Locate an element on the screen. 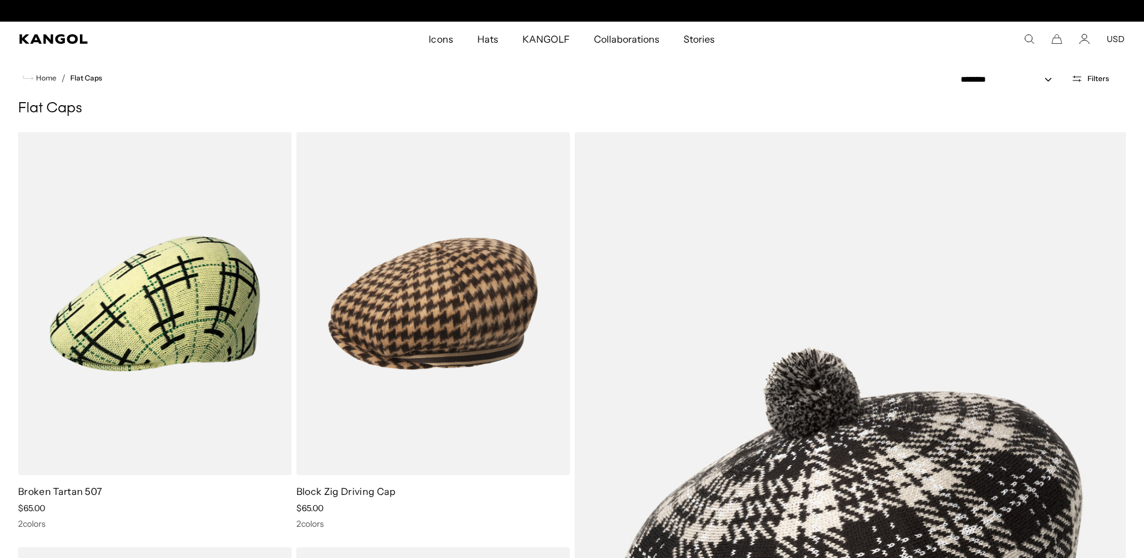  a: KANGOLF is located at coordinates (546, 39).